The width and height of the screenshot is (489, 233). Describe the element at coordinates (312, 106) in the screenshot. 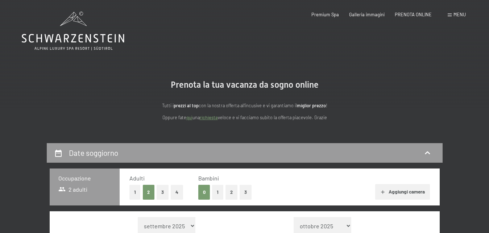

I see `strong: miglior prezzo` at that location.